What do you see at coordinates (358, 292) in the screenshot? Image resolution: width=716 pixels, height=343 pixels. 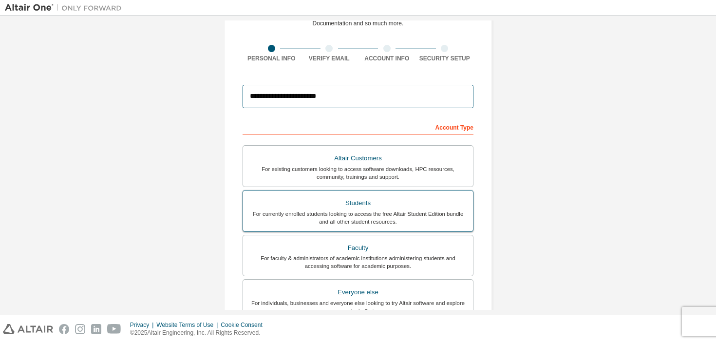 I see `div: Everyone else` at bounding box center [358, 292].